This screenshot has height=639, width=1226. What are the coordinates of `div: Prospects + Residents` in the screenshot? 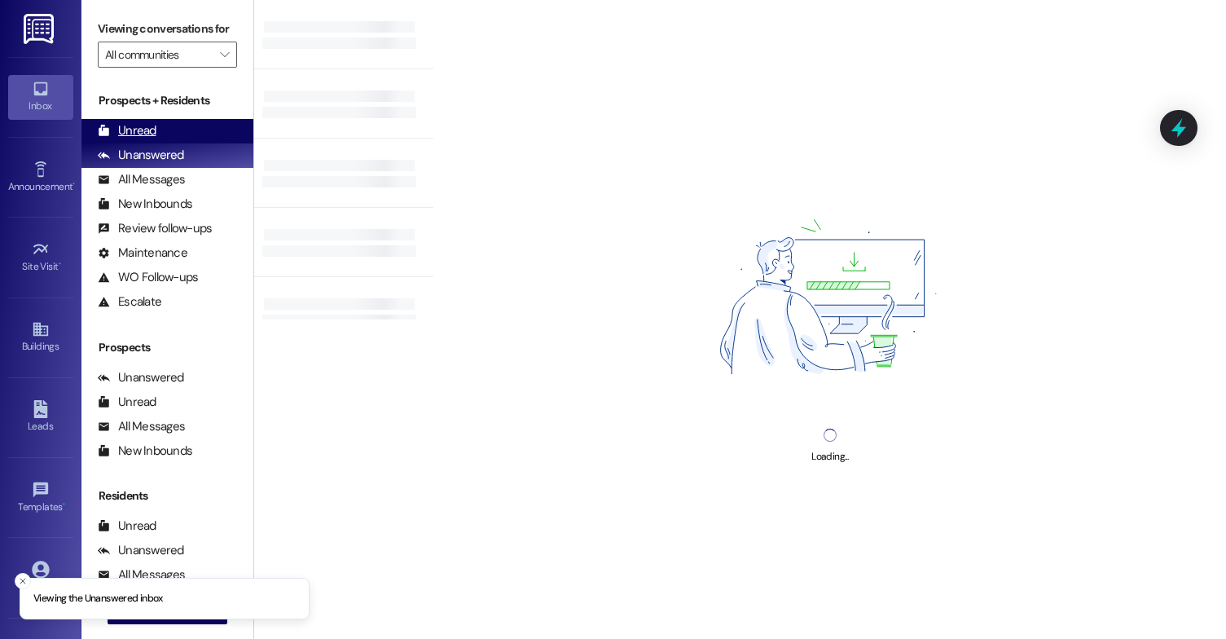 It's located at (167, 100).